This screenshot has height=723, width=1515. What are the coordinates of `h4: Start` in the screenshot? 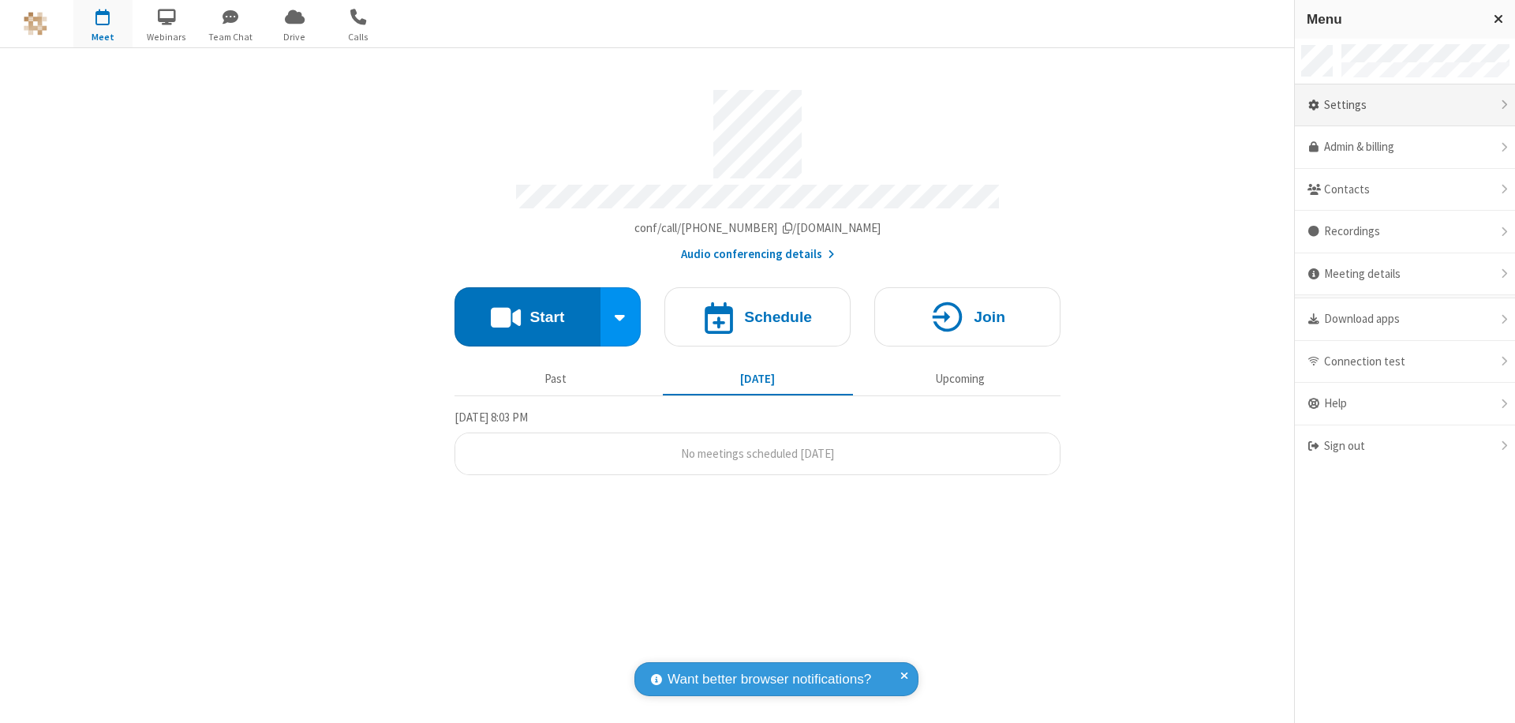 It's located at (547, 316).